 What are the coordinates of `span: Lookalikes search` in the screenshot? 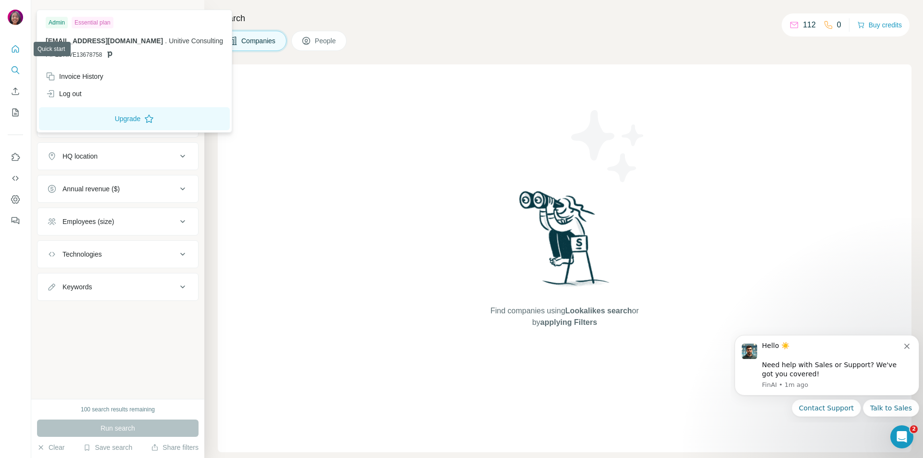 It's located at (599, 311).